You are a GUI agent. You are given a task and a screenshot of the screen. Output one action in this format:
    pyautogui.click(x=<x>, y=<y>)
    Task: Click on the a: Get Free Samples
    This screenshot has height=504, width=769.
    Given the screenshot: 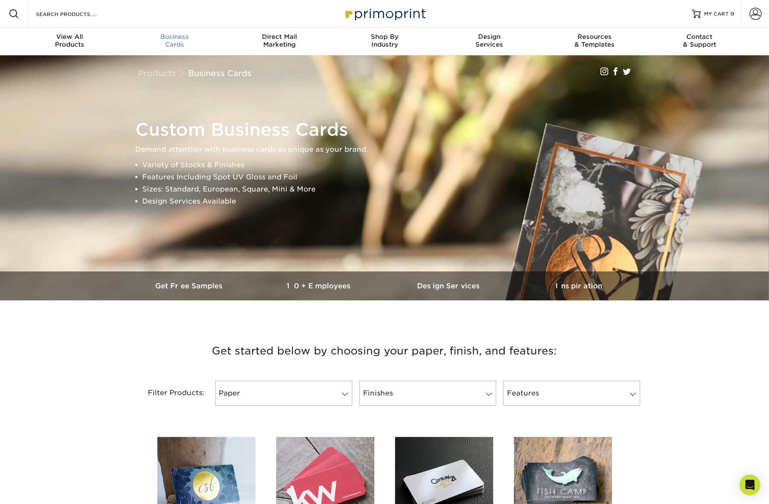 What is the action you would take?
    pyautogui.click(x=190, y=286)
    